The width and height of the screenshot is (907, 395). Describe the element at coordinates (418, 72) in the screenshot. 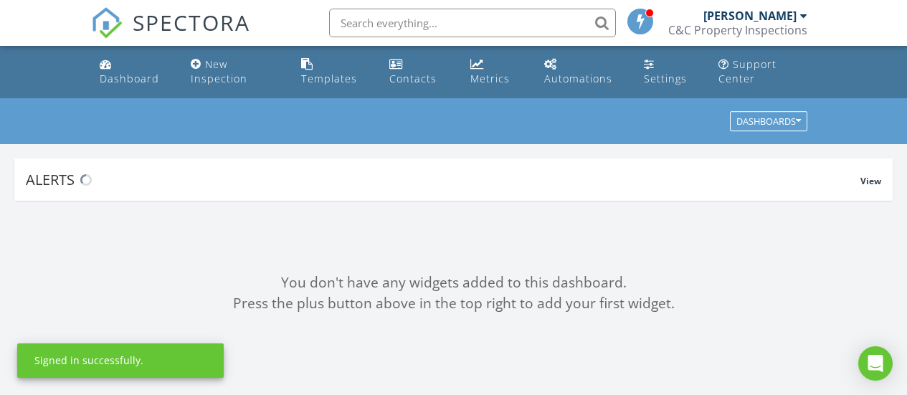

I see `a: Contacts` at that location.